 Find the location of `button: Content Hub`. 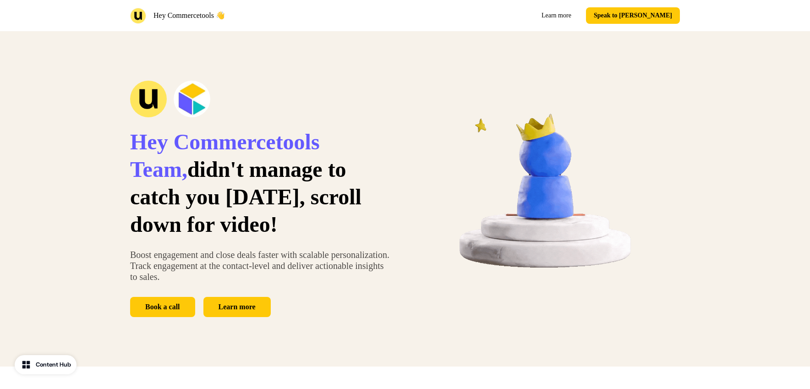

button: Content Hub is located at coordinates (45, 364).